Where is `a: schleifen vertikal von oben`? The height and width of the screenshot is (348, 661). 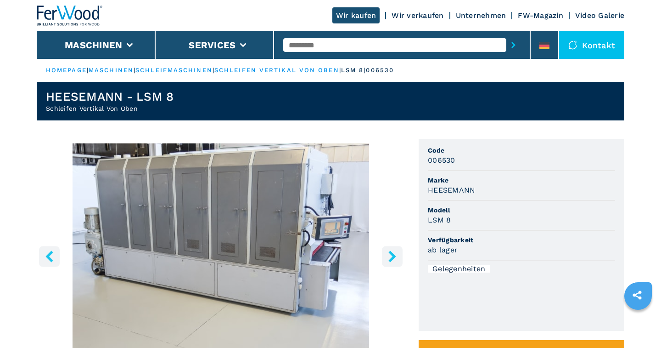
a: schleifen vertikal von oben is located at coordinates (277, 70).